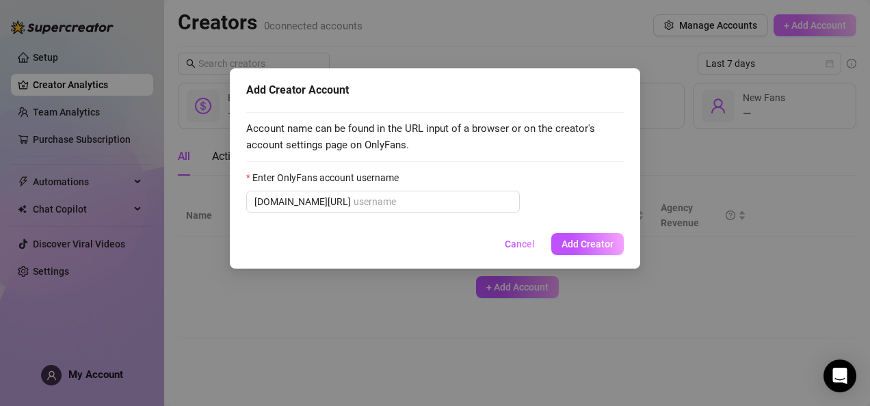 This screenshot has width=870, height=406. What do you see at coordinates (840, 376) in the screenshot?
I see `div: Open Intercom Messenger` at bounding box center [840, 376].